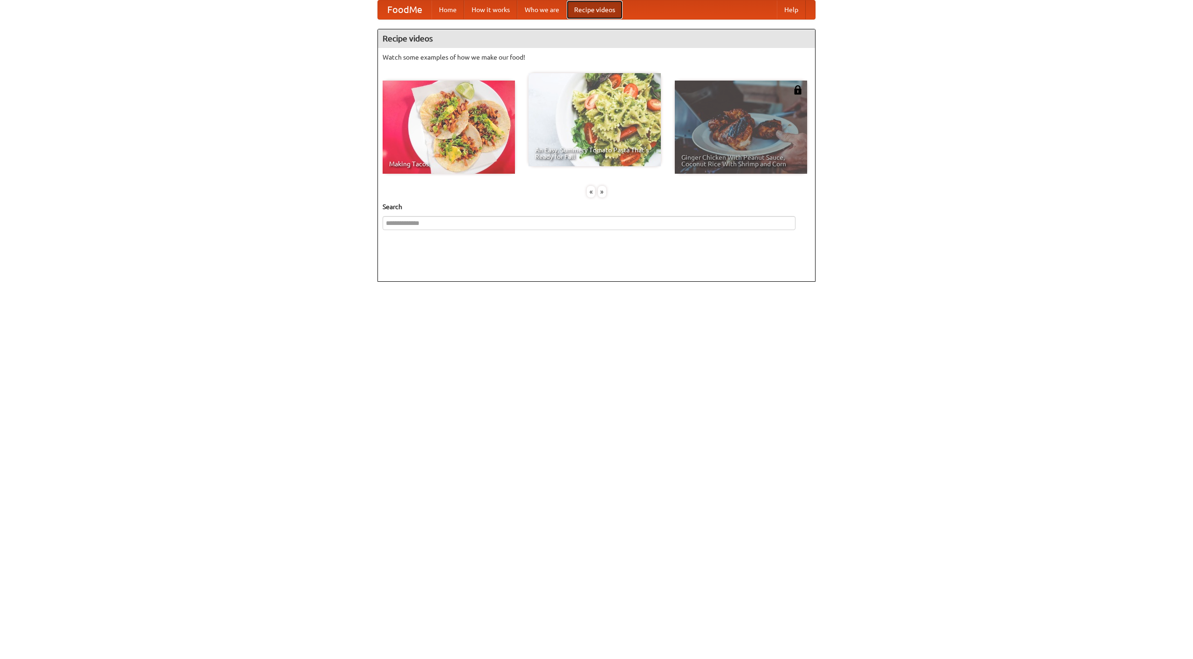 This screenshot has width=1193, height=659. What do you see at coordinates (448, 10) in the screenshot?
I see `a: Home` at bounding box center [448, 10].